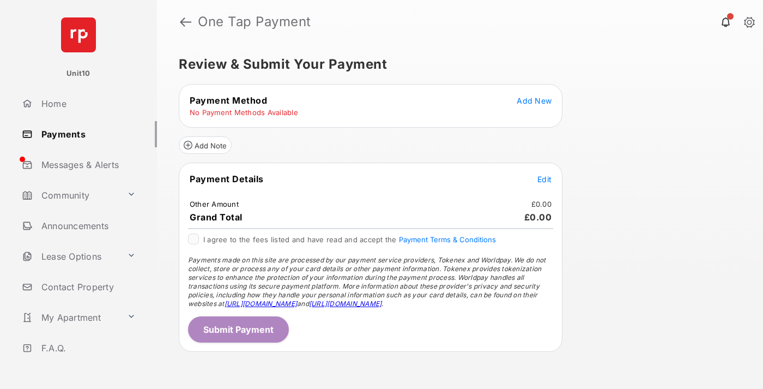  What do you see at coordinates (87, 287) in the screenshot?
I see `a: Contact Property` at bounding box center [87, 287].